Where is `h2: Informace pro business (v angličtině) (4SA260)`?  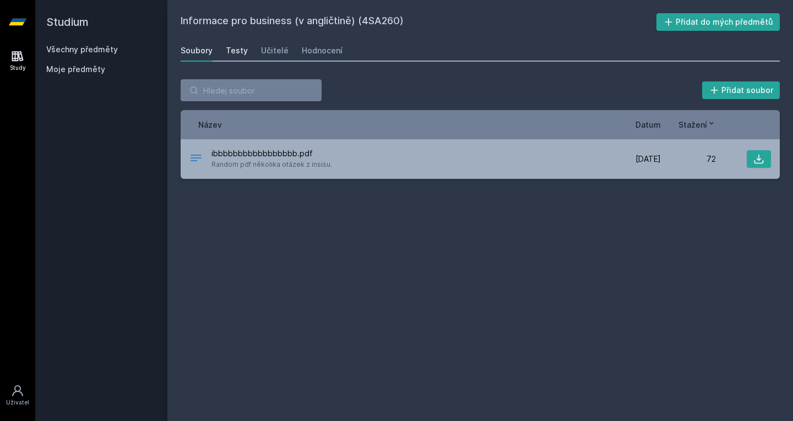
h2: Informace pro business (v angličtině) (4SA260) is located at coordinates (419, 22).